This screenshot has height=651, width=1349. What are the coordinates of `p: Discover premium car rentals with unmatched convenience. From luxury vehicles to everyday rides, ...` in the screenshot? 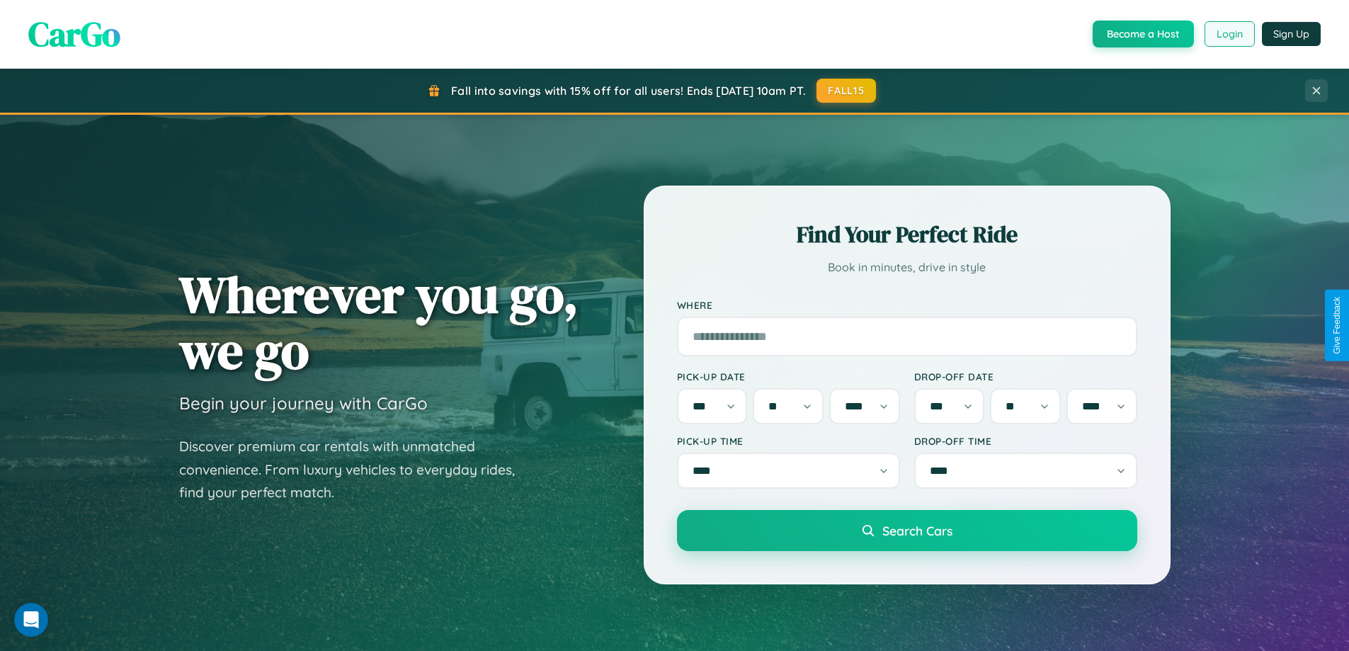 It's located at (356, 470).